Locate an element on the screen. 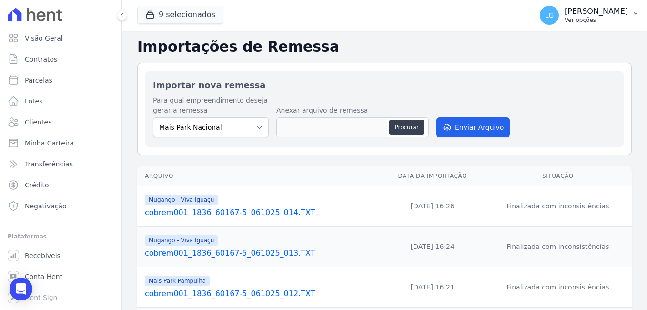 The height and width of the screenshot is (310, 647). div: Open Intercom Messenger is located at coordinates (21, 289).